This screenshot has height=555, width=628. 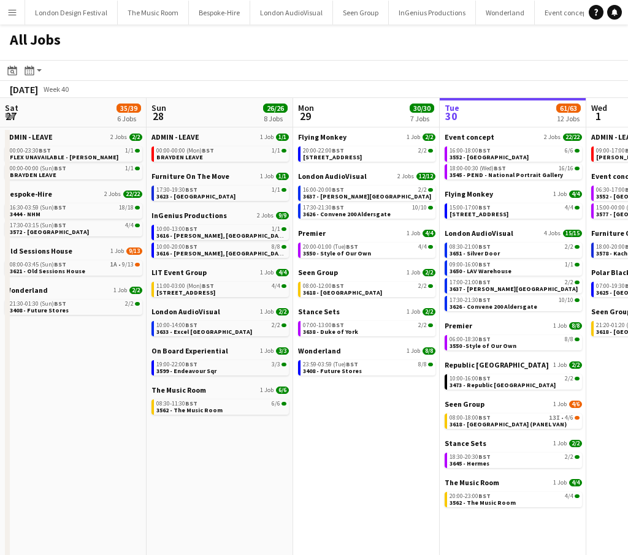 I want to click on span: Wonderland, so click(x=26, y=290).